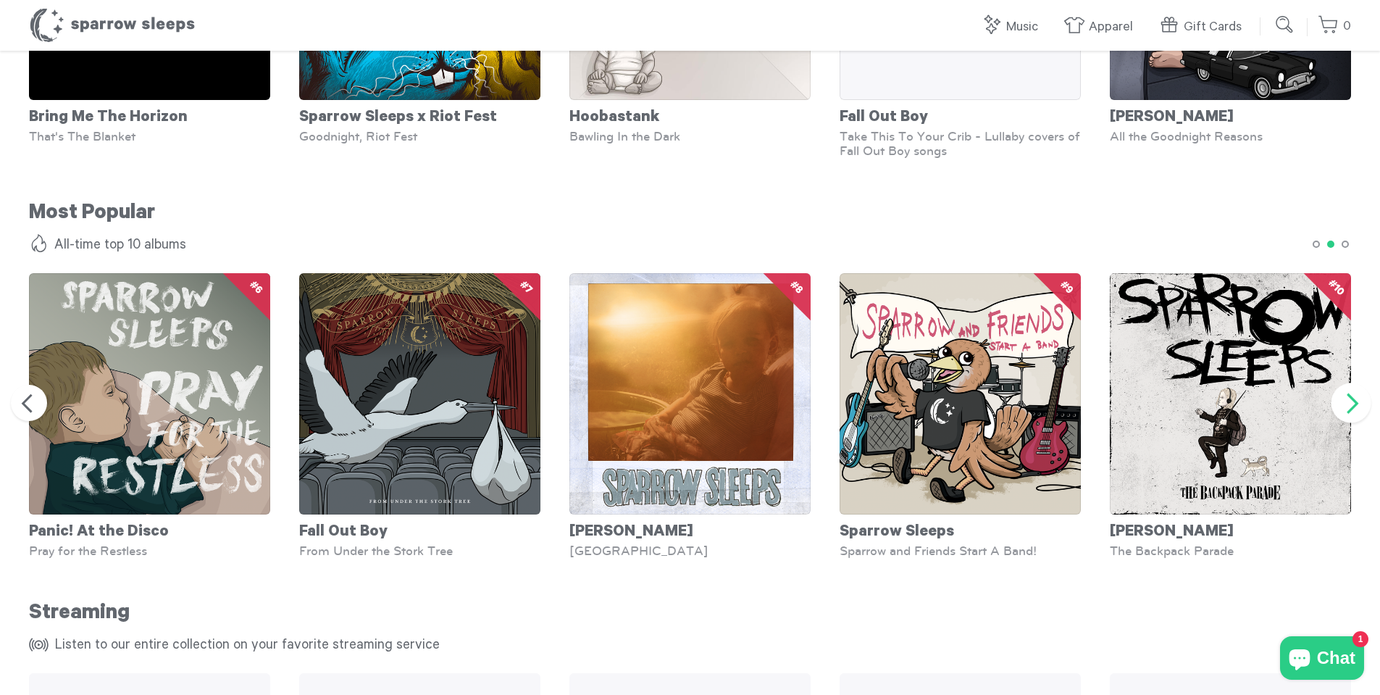 The image size is (1380, 695). I want to click on a: Panic! At the Disco Pray for the Restless, so click(149, 415).